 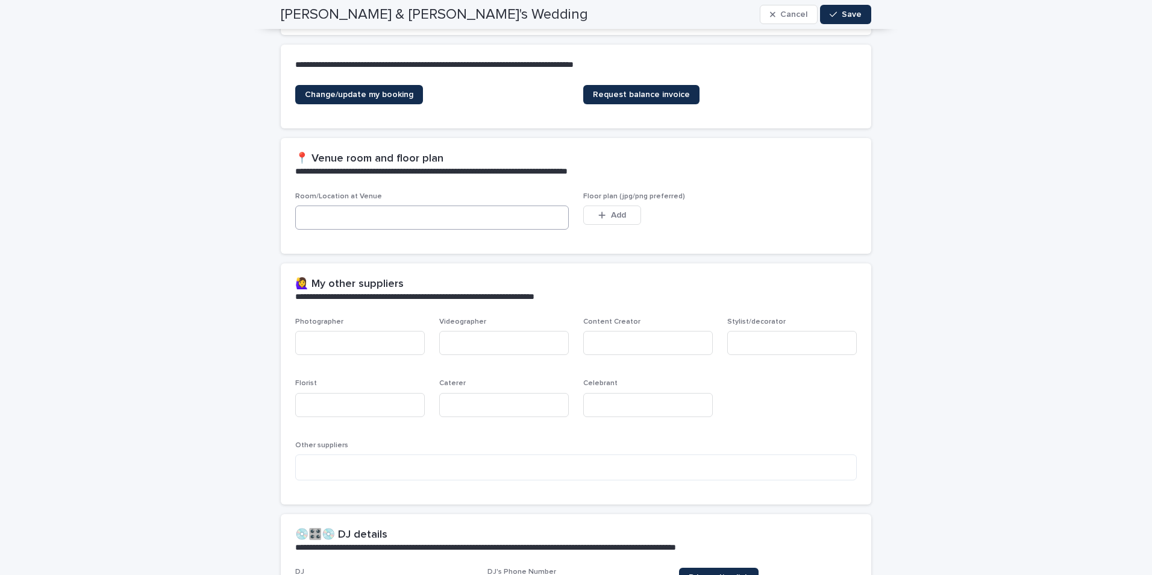 I want to click on span: Celebrant, so click(x=600, y=383).